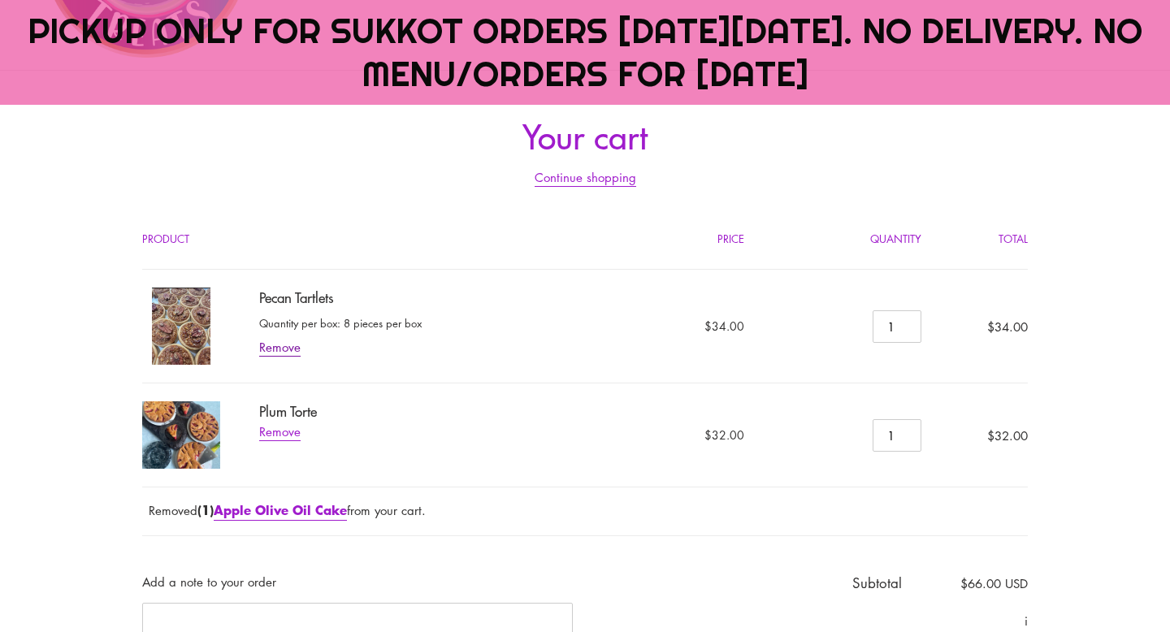 The width and height of the screenshot is (1170, 632). What do you see at coordinates (967, 584) in the screenshot?
I see `span: $66.00 USD` at bounding box center [967, 584].